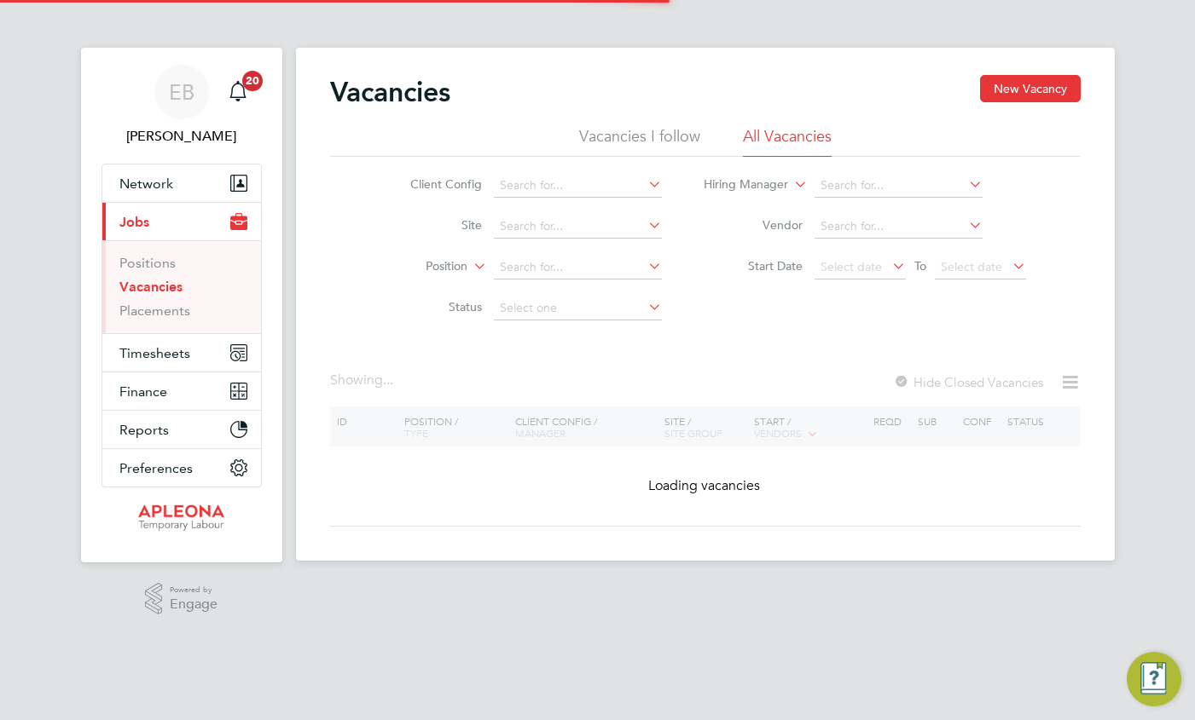  What do you see at coordinates (182, 92) in the screenshot?
I see `span: EB` at bounding box center [182, 92].